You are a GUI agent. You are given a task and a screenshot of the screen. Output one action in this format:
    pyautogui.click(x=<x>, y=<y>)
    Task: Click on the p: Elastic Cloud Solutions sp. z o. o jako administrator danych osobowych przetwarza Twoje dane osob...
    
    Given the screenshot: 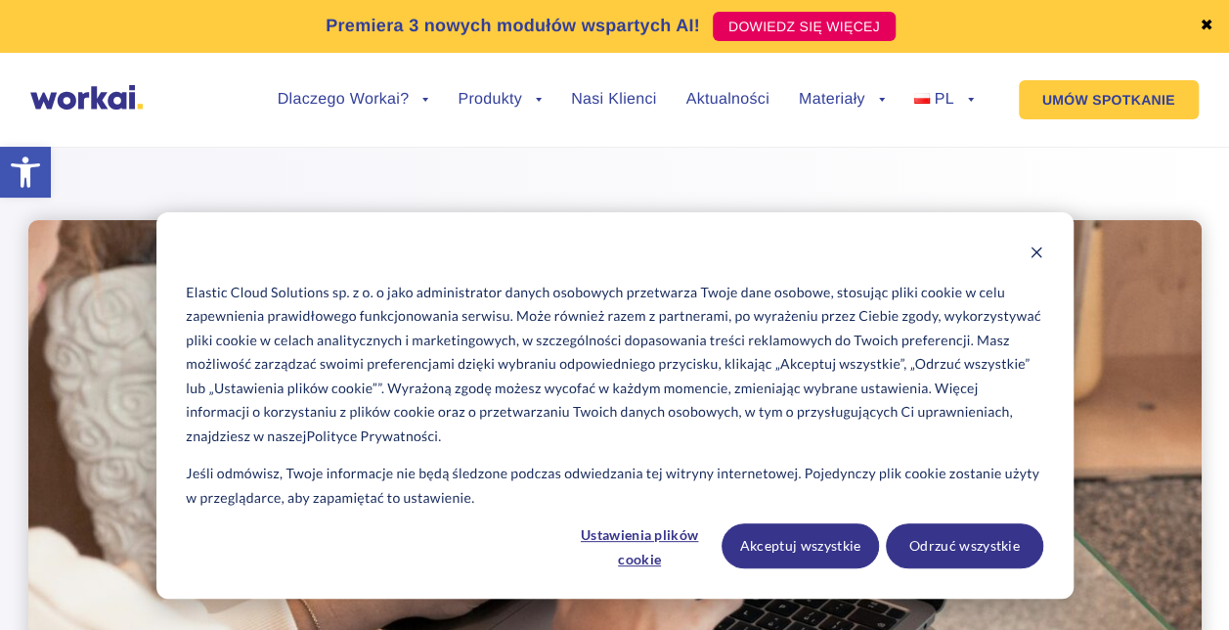 What is the action you would take?
    pyautogui.click(x=614, y=365)
    